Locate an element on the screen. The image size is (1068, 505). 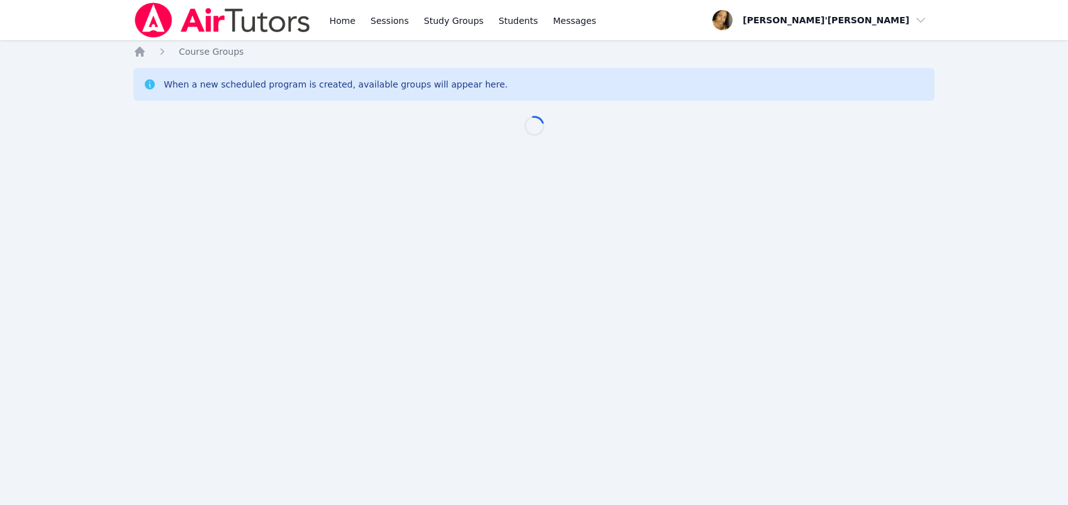
div: When a new scheduled program is created, available groups will appear here. is located at coordinates (336, 84).